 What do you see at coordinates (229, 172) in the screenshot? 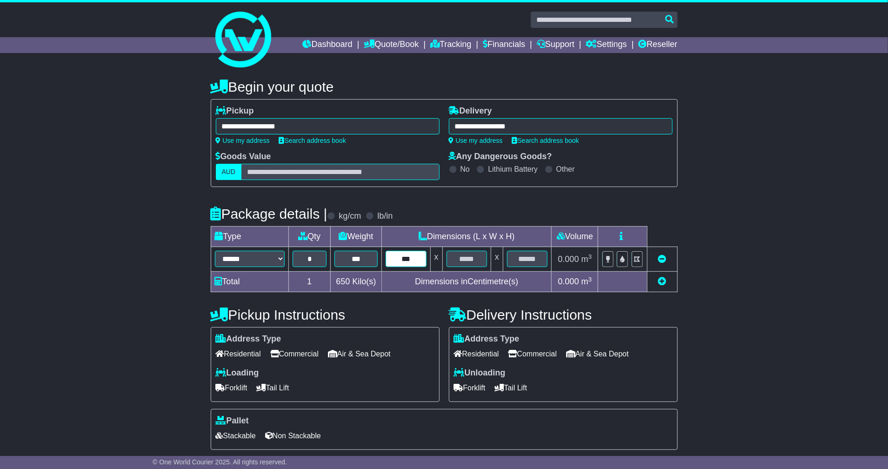
I see `label: AUD` at bounding box center [229, 172].